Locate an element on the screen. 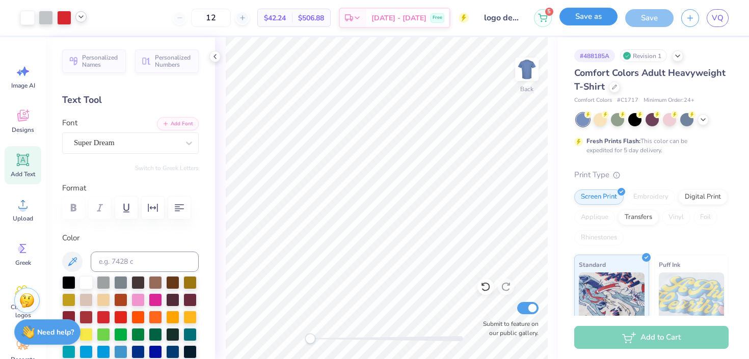 The image size is (749, 359). span: Free is located at coordinates (437, 18).